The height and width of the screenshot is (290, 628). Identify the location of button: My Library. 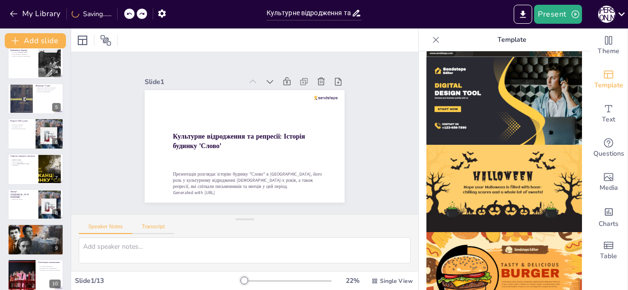
(36, 14).